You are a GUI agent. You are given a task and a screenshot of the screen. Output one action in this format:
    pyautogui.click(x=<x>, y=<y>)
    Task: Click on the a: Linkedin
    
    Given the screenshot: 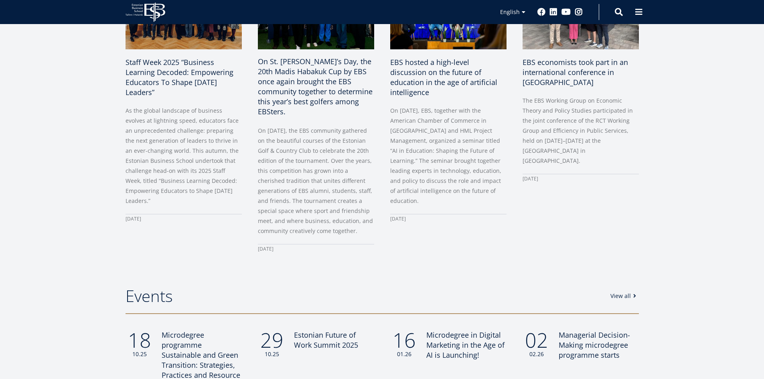 What is the action you would take?
    pyautogui.click(x=554, y=12)
    